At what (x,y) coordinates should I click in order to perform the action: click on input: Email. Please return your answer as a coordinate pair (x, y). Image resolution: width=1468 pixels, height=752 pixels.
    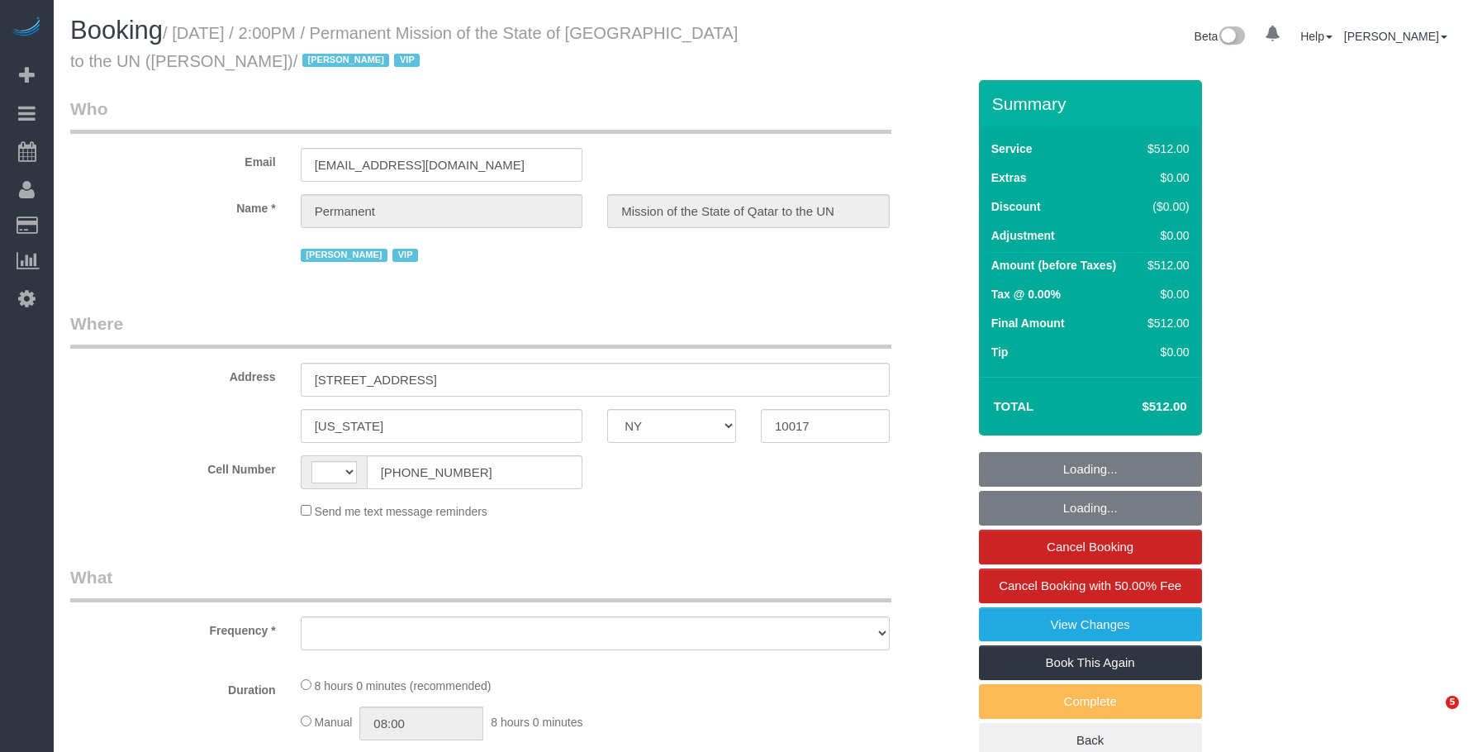
    Looking at the image, I should click on (442, 164).